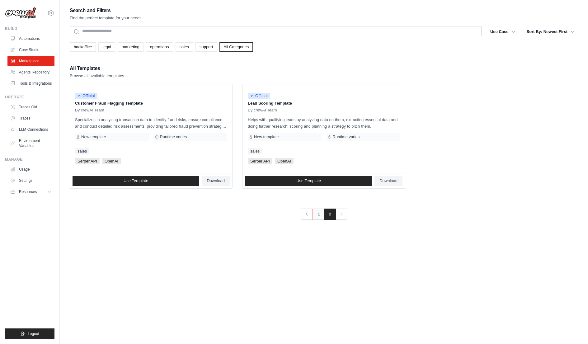  What do you see at coordinates (31, 39) in the screenshot?
I see `a: Automations` at bounding box center [31, 39].